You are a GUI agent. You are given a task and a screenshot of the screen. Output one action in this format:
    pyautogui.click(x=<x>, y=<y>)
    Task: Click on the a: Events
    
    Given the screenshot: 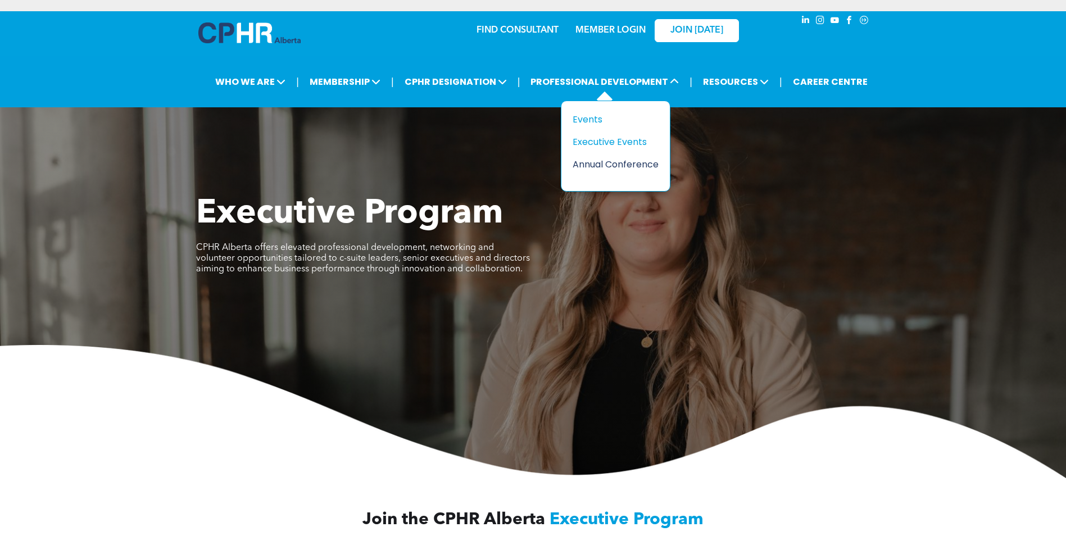 What is the action you would take?
    pyautogui.click(x=615, y=119)
    